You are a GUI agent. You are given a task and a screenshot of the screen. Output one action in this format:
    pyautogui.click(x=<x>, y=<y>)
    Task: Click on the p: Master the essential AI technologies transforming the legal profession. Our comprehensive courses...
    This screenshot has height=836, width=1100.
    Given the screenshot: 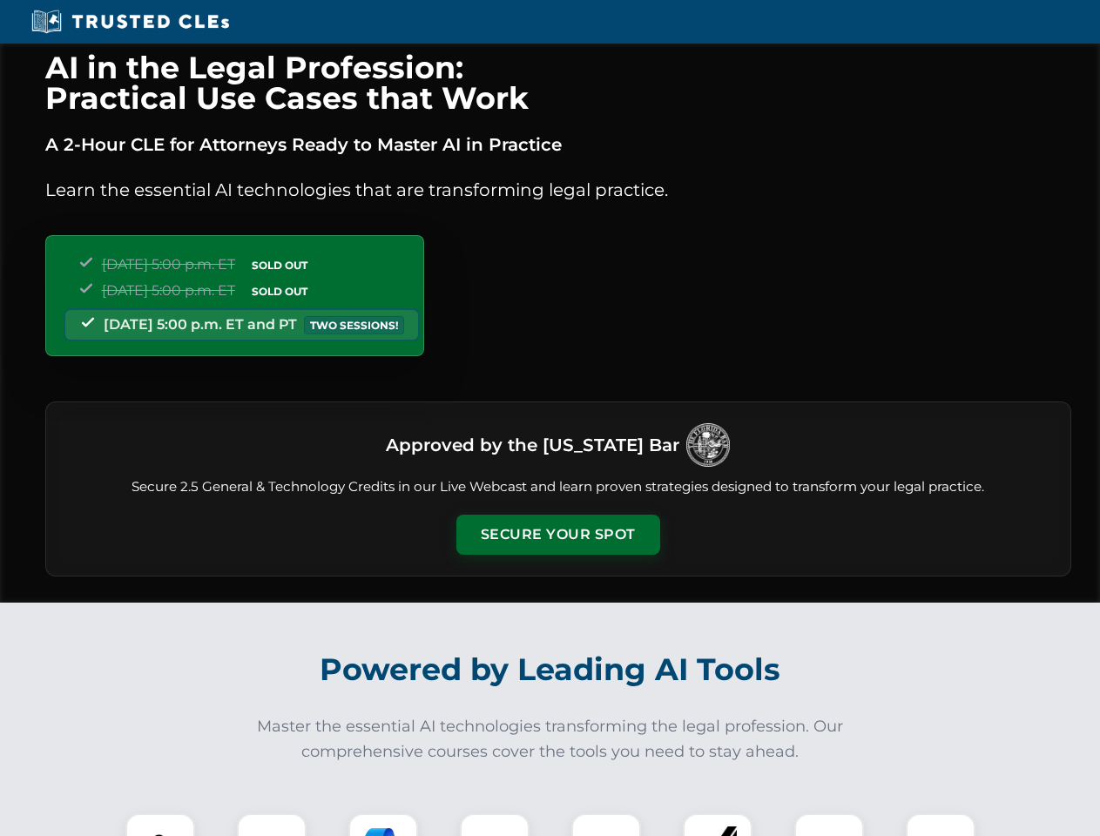 What is the action you would take?
    pyautogui.click(x=550, y=739)
    